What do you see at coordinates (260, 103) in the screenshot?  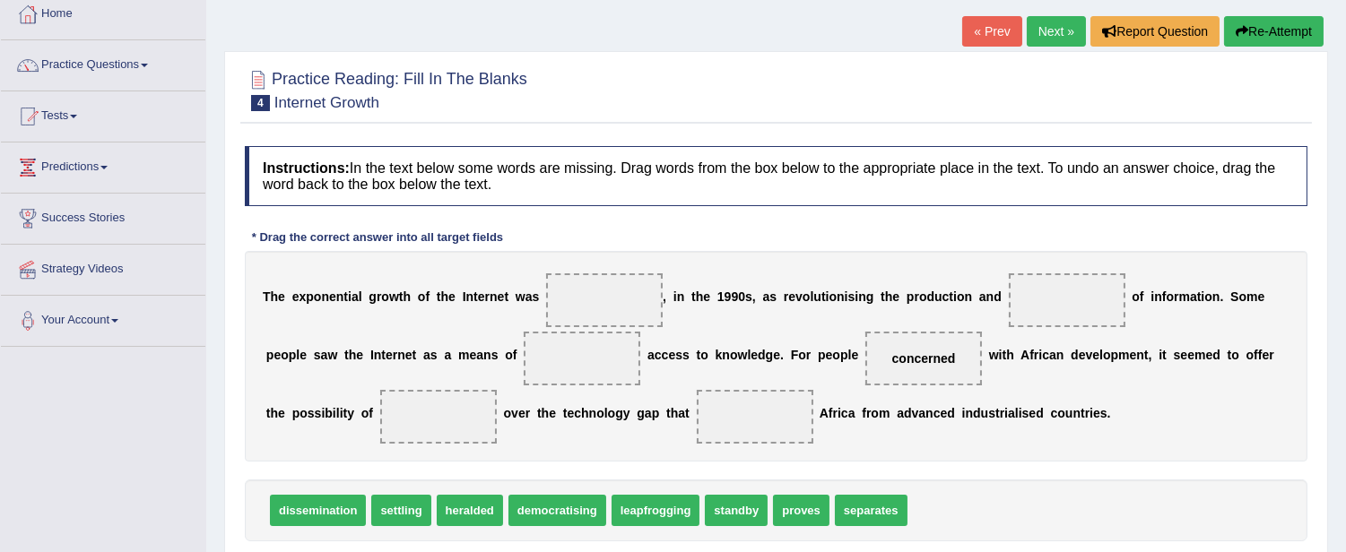 I see `span: 4` at bounding box center [260, 103].